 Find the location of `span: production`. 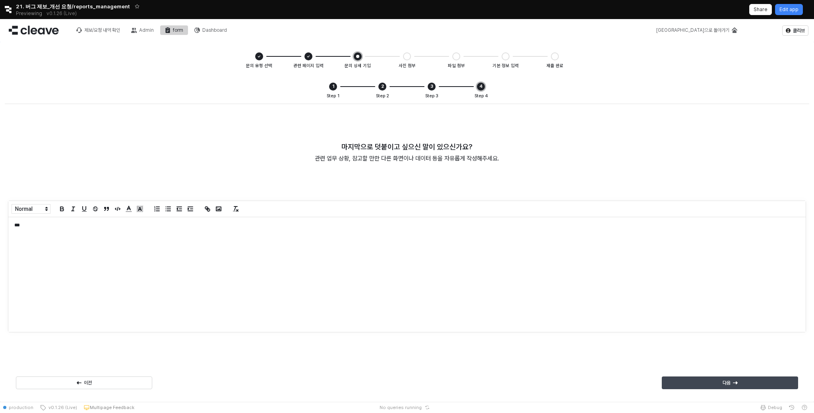

span: production is located at coordinates (21, 408).